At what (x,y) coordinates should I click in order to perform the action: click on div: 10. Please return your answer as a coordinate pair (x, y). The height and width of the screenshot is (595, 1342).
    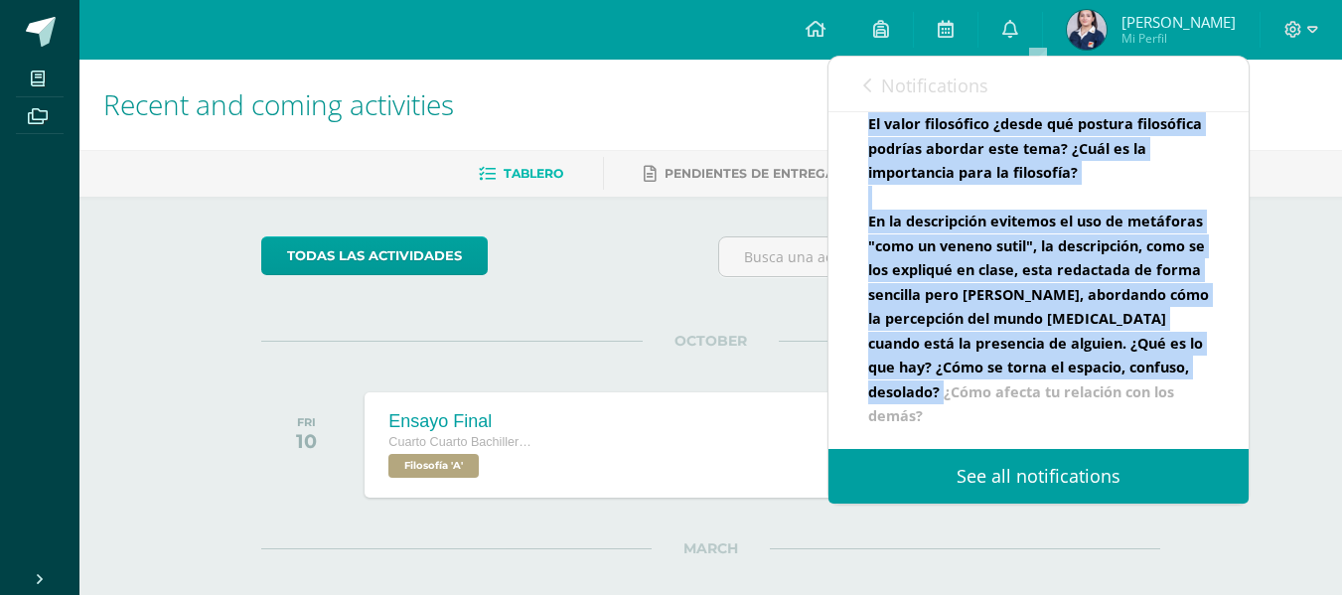
    Looking at the image, I should click on (306, 441).